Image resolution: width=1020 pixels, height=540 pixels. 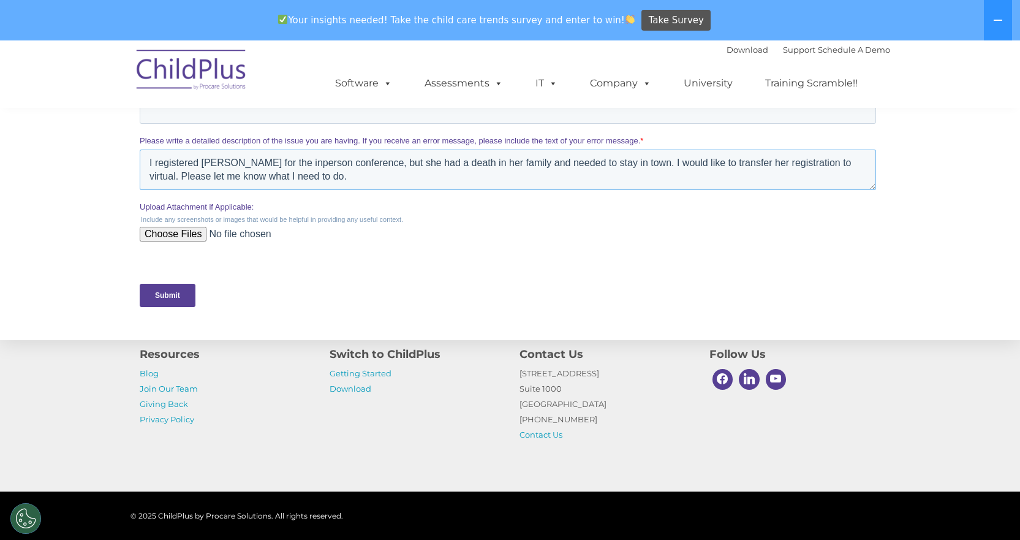 I want to click on a: Join Our Team, so click(x=168, y=388).